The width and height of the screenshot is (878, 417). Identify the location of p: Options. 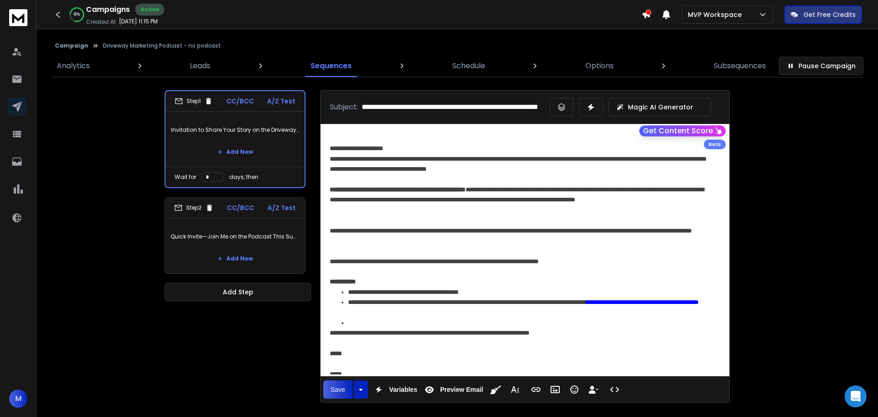
(600, 66).